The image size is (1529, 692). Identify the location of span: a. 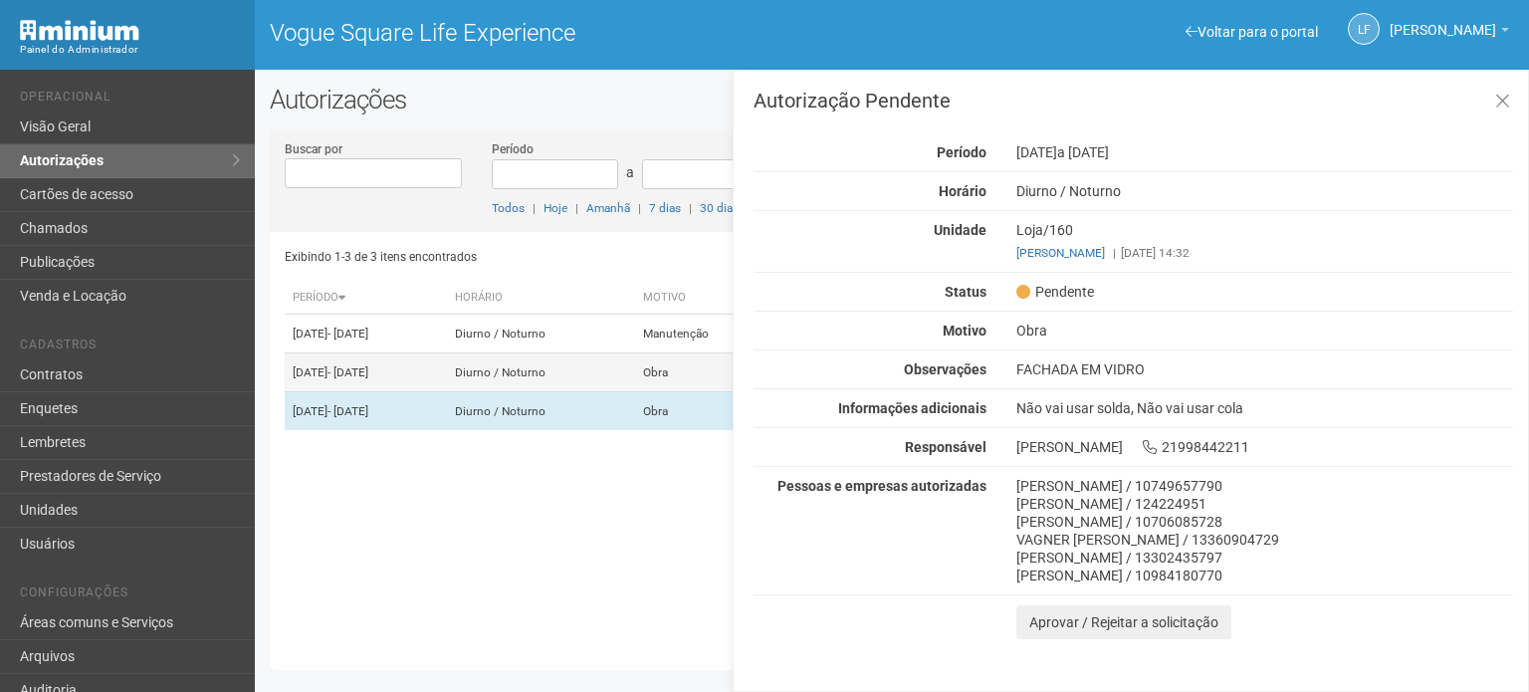
(630, 172).